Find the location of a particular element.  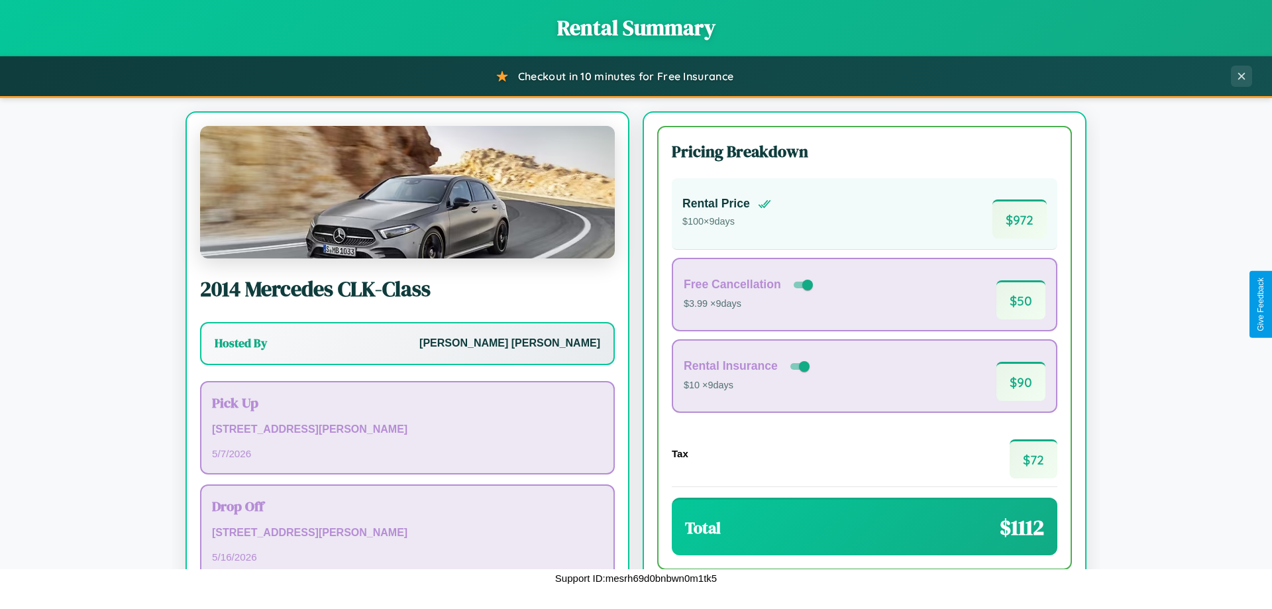

span: Checkout in 10 minutes for Free Insurance is located at coordinates (625, 76).